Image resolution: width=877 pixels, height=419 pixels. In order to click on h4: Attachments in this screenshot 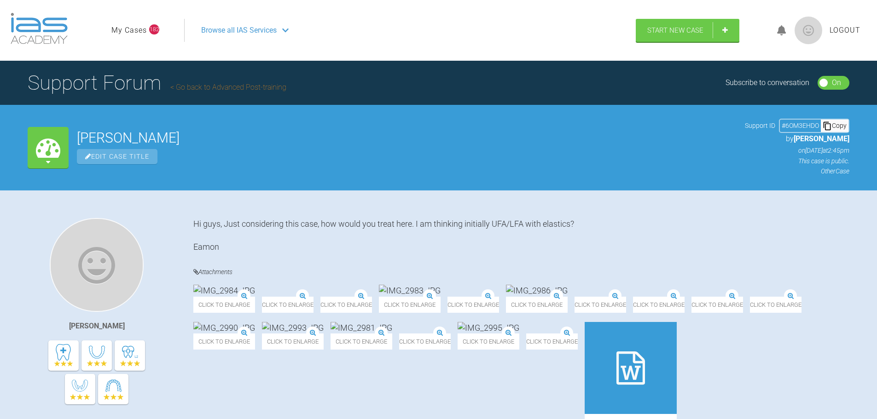, I will do `click(521, 272)`.